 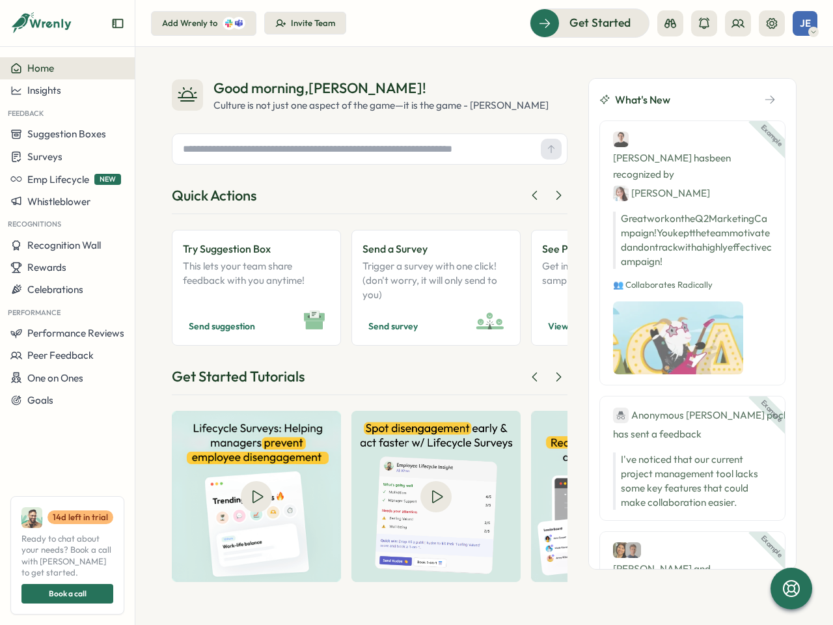 I want to click on p: See Performance Insights, so click(x=616, y=249).